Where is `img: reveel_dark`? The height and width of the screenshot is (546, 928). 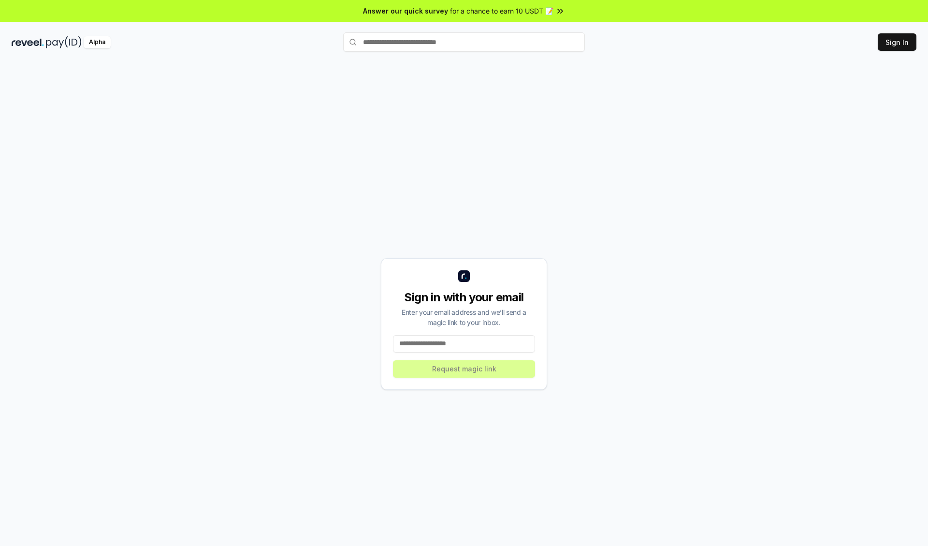
img: reveel_dark is located at coordinates (28, 42).